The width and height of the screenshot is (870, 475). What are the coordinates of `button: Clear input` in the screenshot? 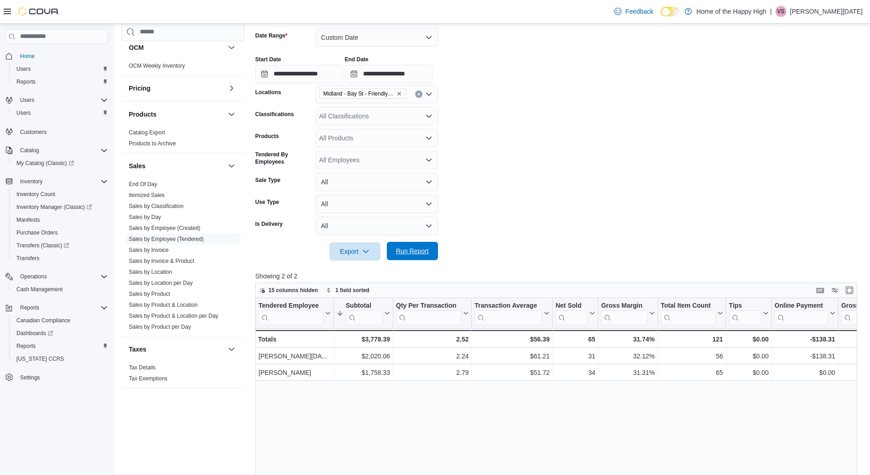 It's located at (419, 94).